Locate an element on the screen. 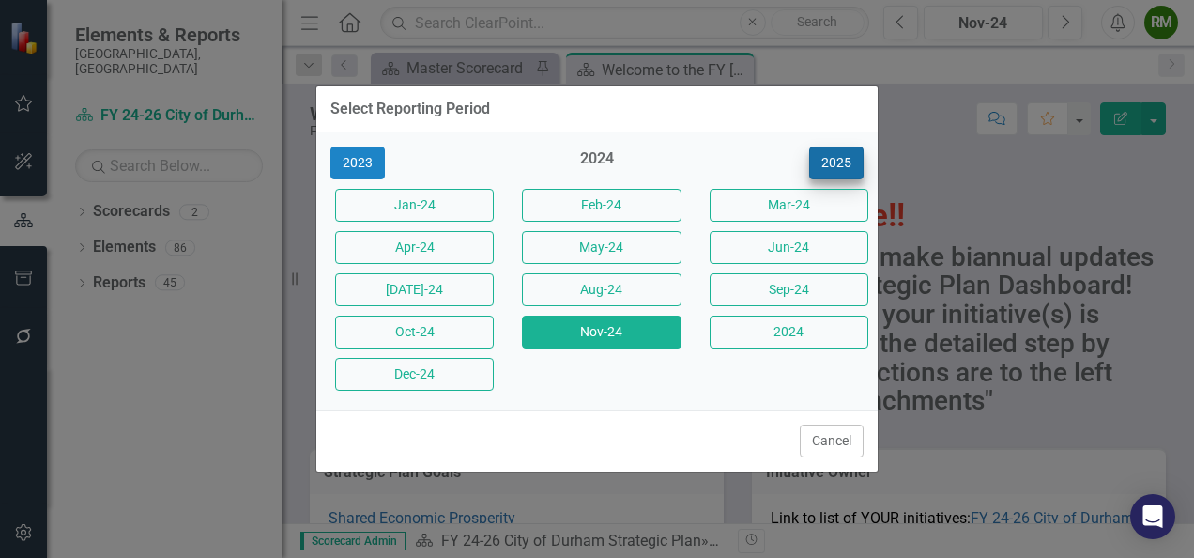 The width and height of the screenshot is (1194, 558). div: Open Intercom Messenger is located at coordinates (1153, 516).